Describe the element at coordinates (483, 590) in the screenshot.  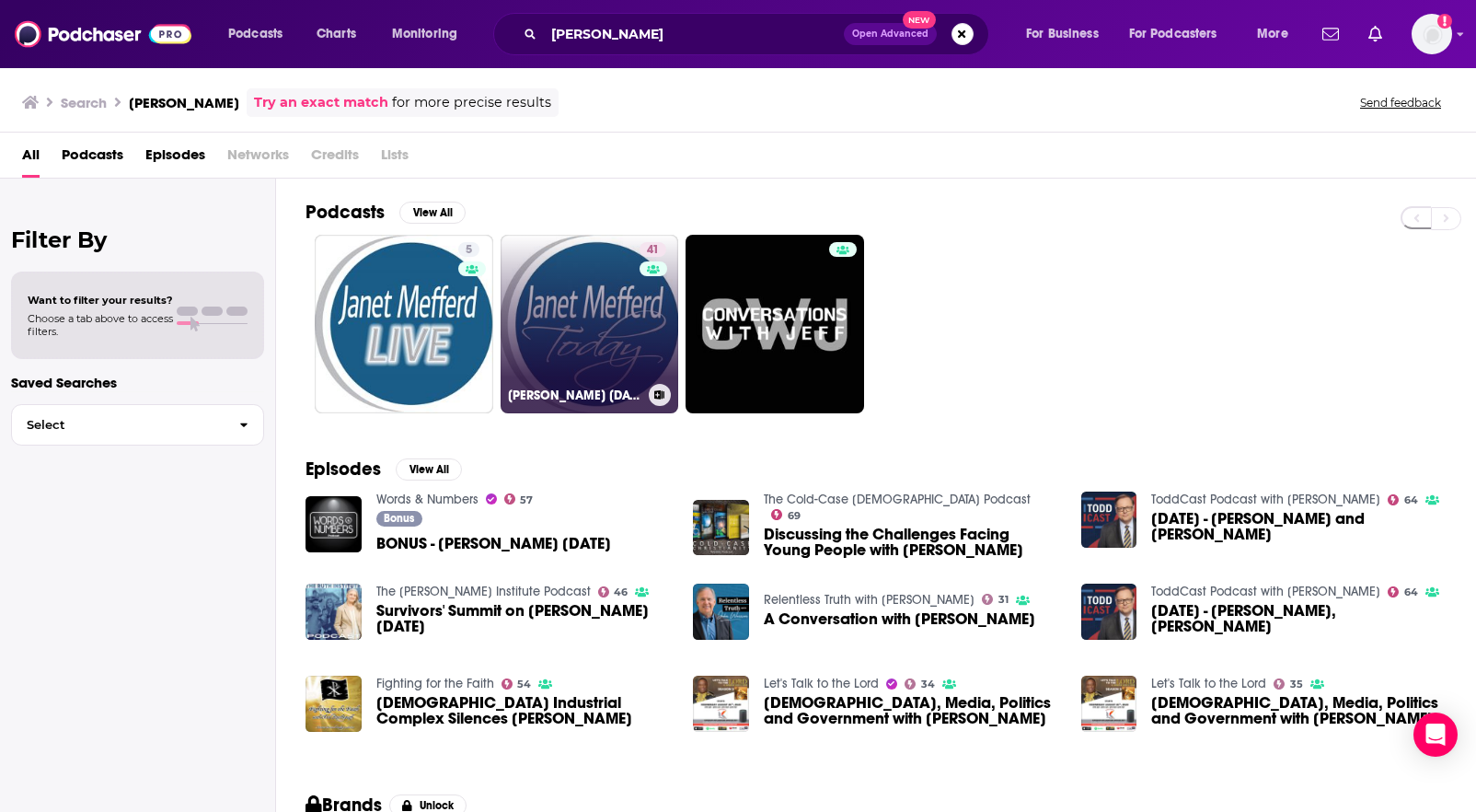
I see `a: The Ruth Institute Podcast` at that location.